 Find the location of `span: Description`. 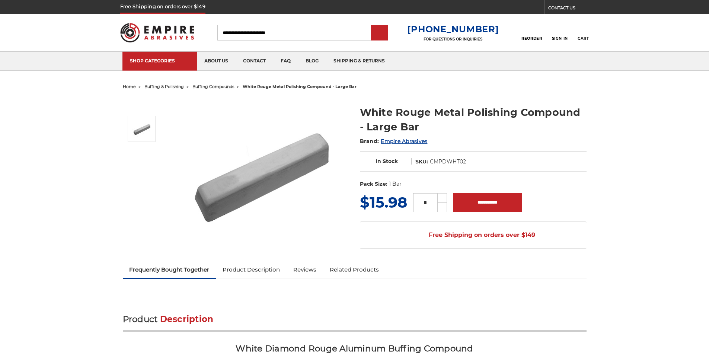

span: Description is located at coordinates (187, 320).